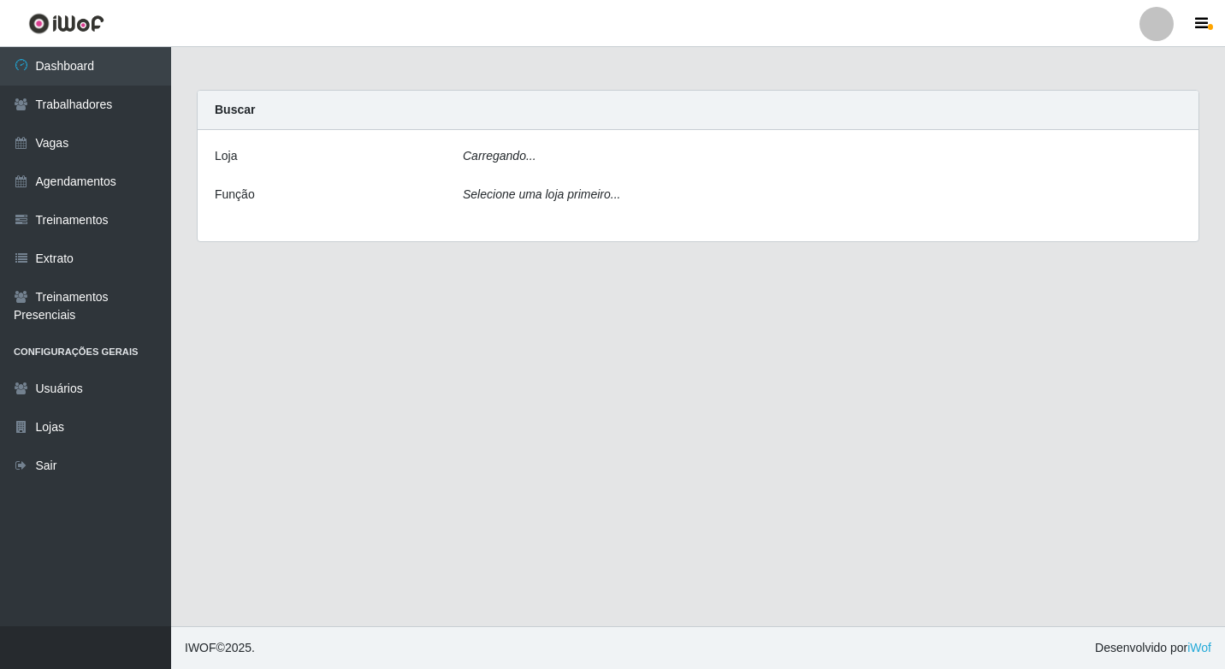 The image size is (1225, 669). What do you see at coordinates (226, 156) in the screenshot?
I see `label: Loja` at bounding box center [226, 156].